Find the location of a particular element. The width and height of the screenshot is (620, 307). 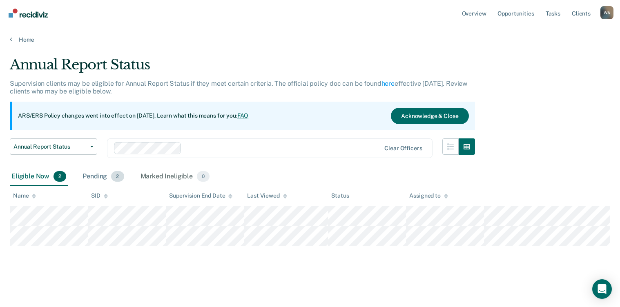

div: Name is located at coordinates (25, 196).